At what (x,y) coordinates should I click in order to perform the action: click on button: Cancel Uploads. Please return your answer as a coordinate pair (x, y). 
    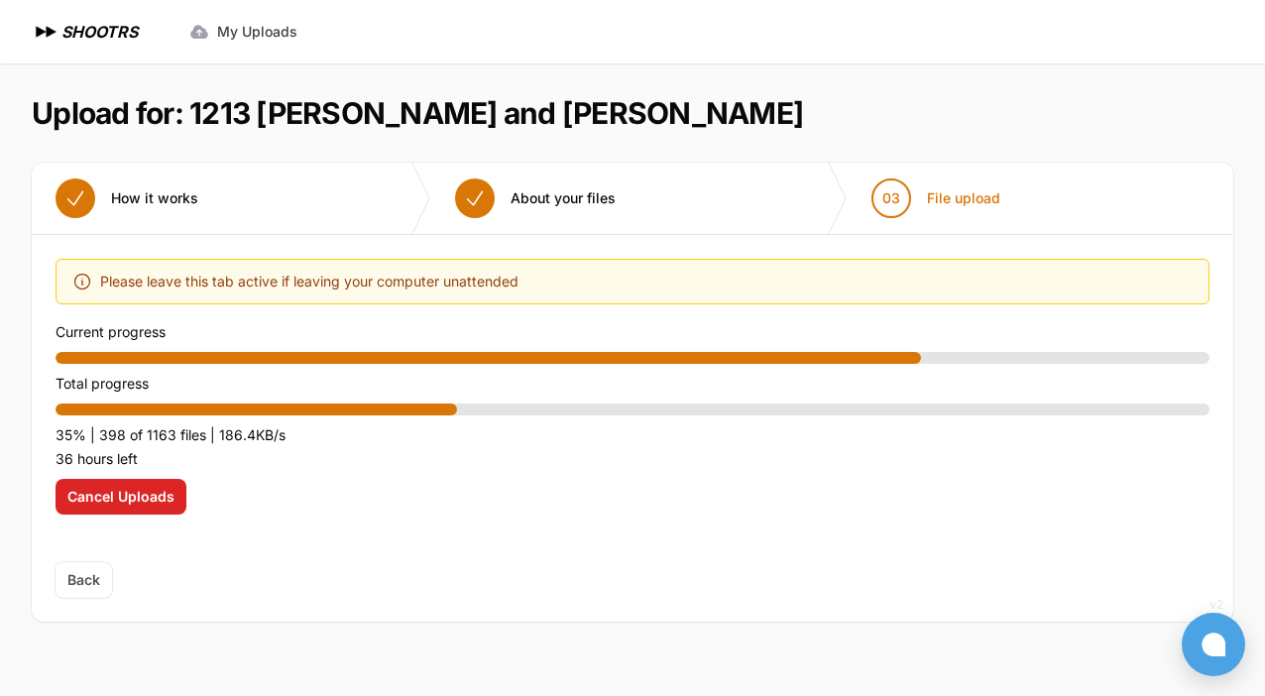
    Looking at the image, I should click on (121, 497).